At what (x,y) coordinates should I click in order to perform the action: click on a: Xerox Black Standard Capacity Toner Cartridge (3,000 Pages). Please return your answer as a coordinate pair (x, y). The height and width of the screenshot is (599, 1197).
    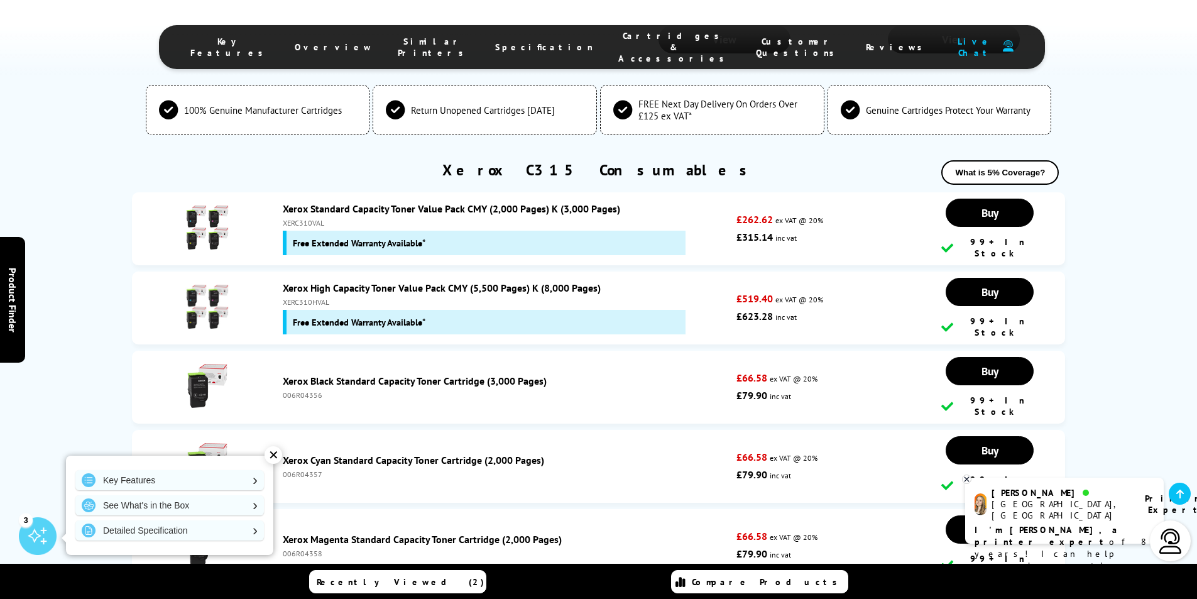
    Looking at the image, I should click on (415, 381).